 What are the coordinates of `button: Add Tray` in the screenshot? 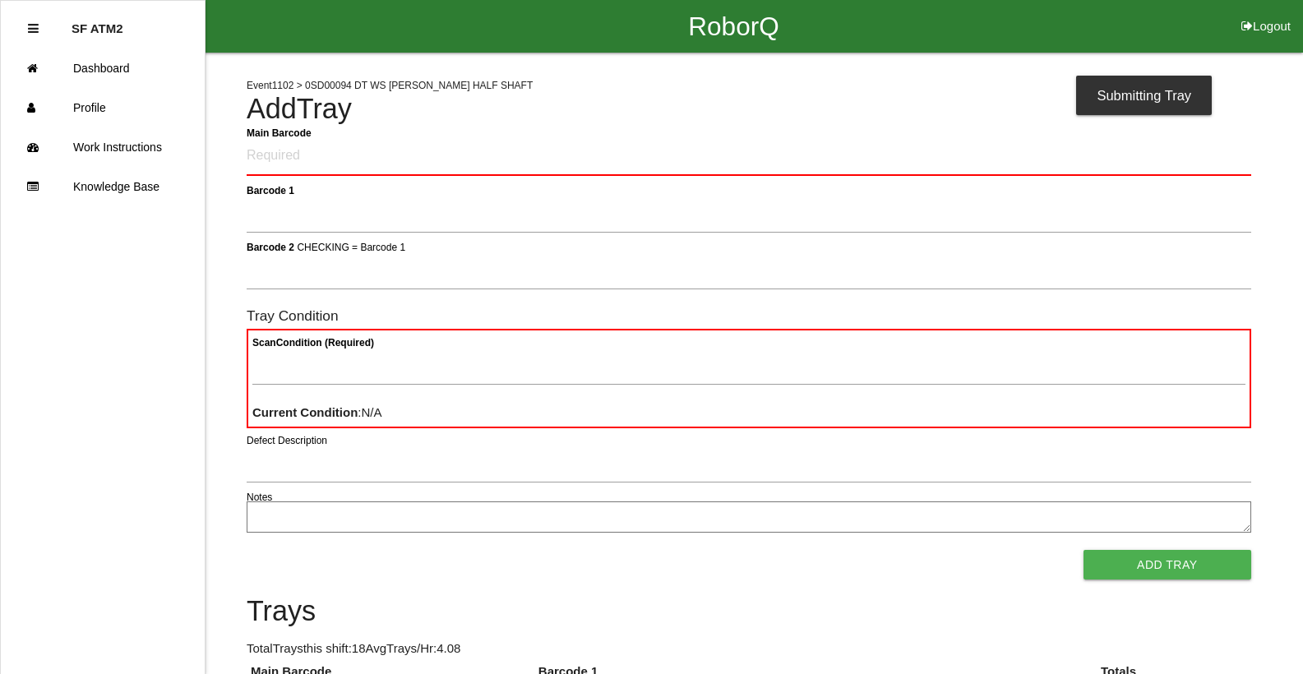 It's located at (1168, 565).